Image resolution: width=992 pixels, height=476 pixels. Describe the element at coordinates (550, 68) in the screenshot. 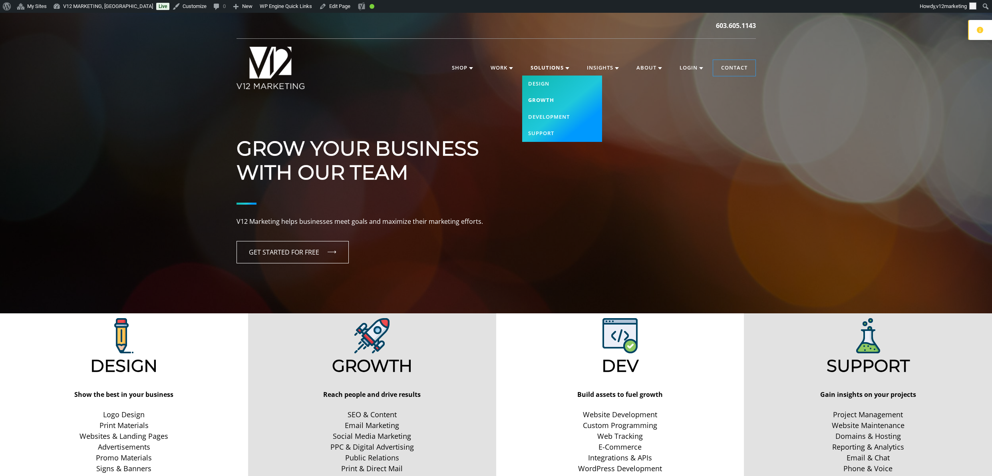

I see `a: Solutions` at that location.